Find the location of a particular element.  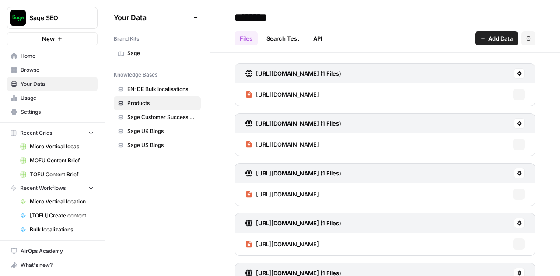

span: Brand Kits is located at coordinates (126, 39).